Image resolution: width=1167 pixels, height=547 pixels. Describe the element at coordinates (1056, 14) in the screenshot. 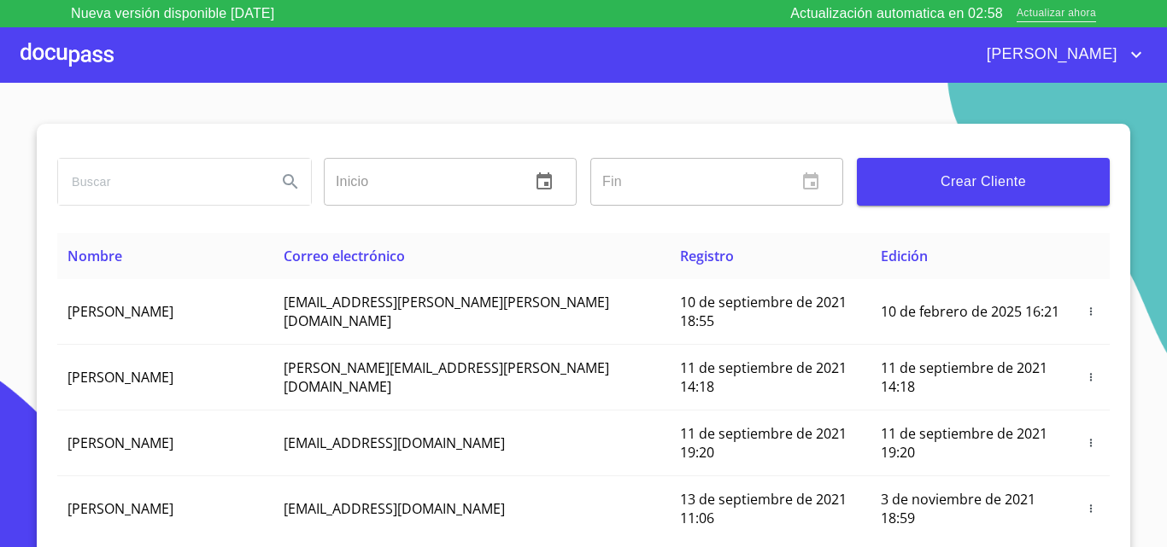

I see `span: Actualizar ahora` at that location.